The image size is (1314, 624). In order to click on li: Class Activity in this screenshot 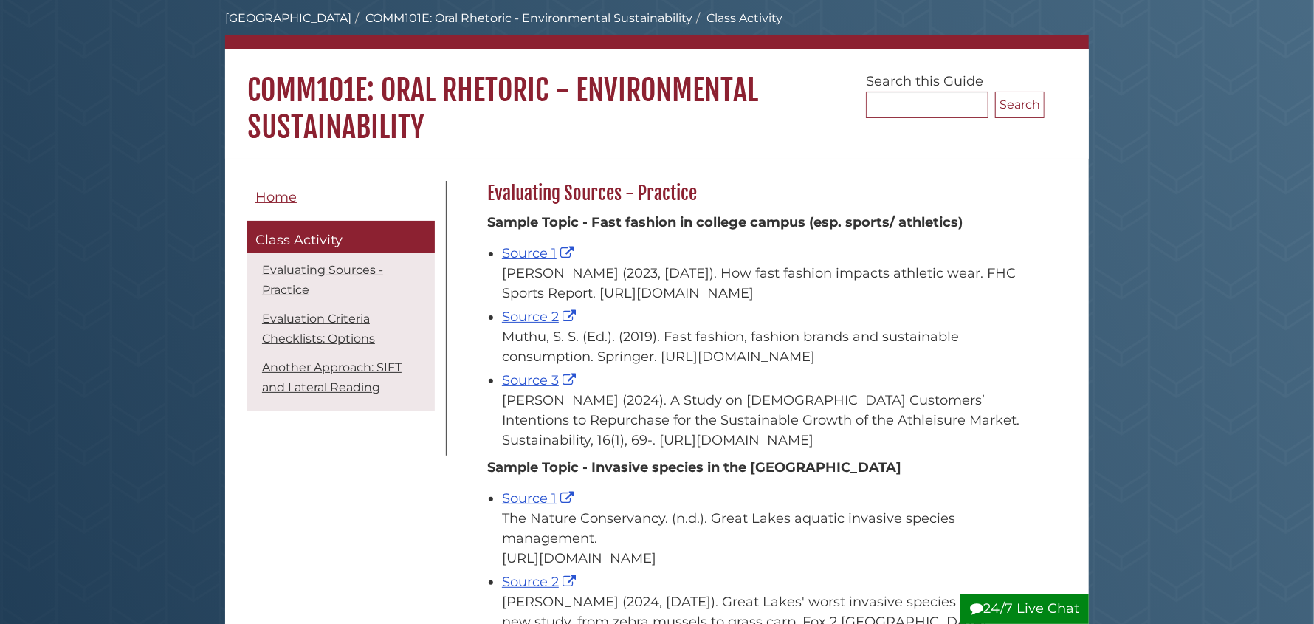, I will do `click(737, 18)`.